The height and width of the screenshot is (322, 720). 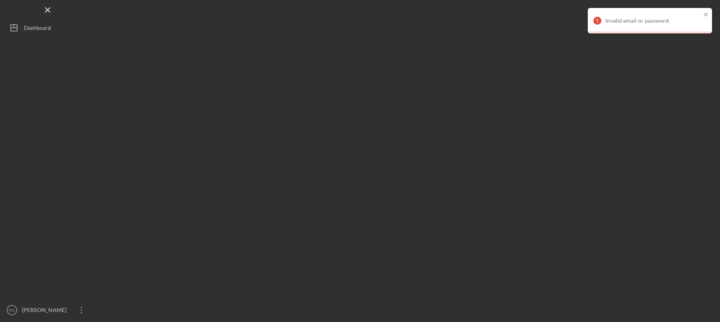 I want to click on div: Invalid email or password., so click(x=653, y=21).